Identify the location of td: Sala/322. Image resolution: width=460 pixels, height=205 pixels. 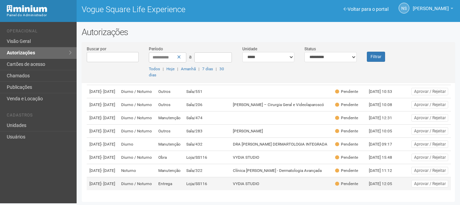
(207, 171).